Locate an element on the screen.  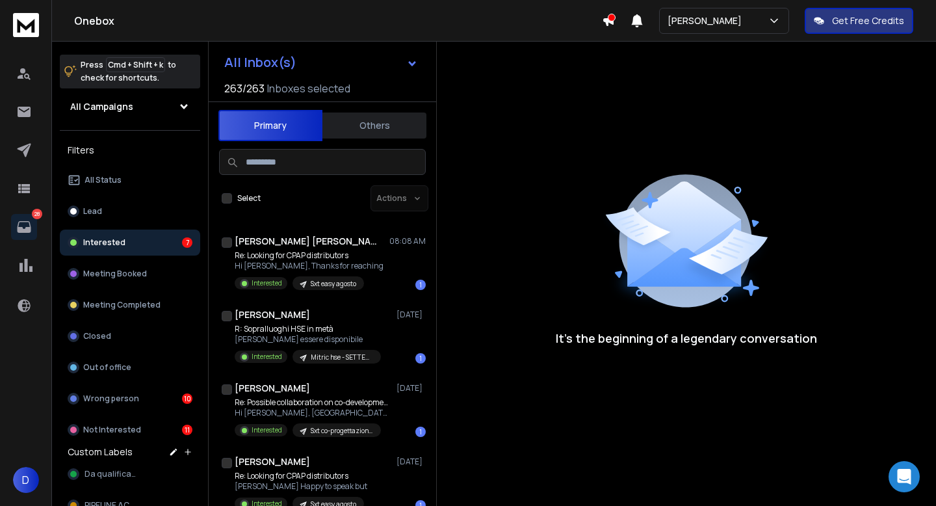
button: All Campaigns is located at coordinates (130, 107).